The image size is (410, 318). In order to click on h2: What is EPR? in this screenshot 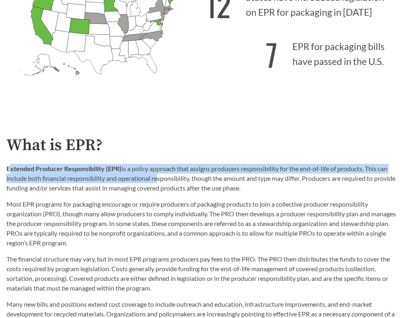, I will do `click(205, 145)`.